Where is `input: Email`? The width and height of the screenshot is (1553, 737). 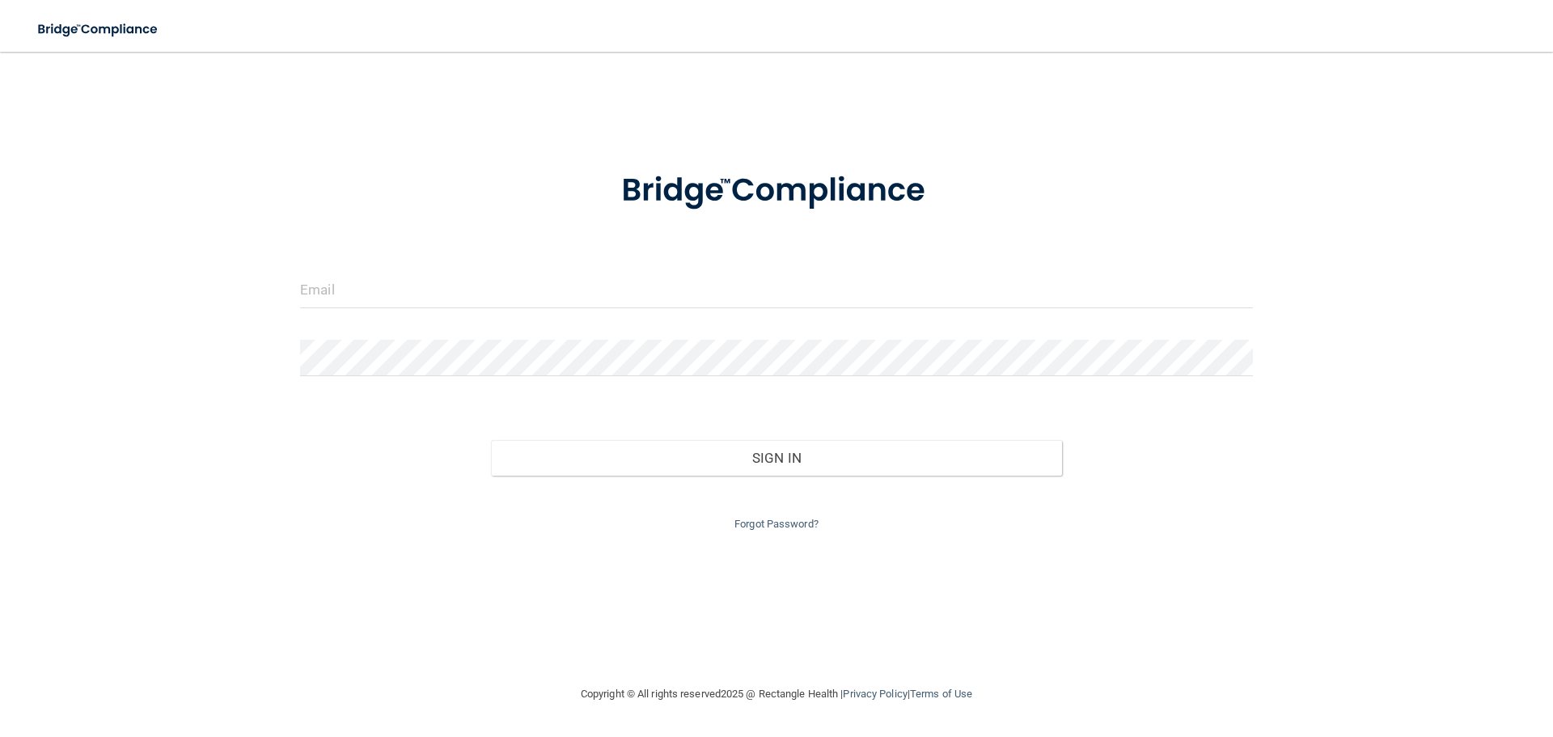
input: Email is located at coordinates (776, 290).